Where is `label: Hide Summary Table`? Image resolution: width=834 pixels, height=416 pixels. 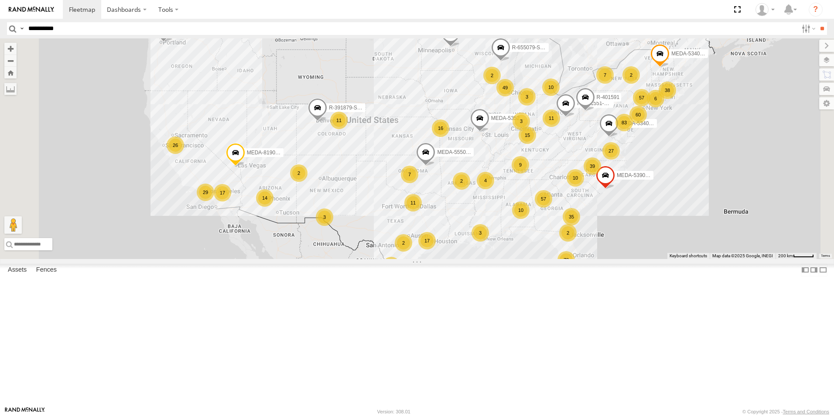
label: Hide Summary Table is located at coordinates (823, 270).